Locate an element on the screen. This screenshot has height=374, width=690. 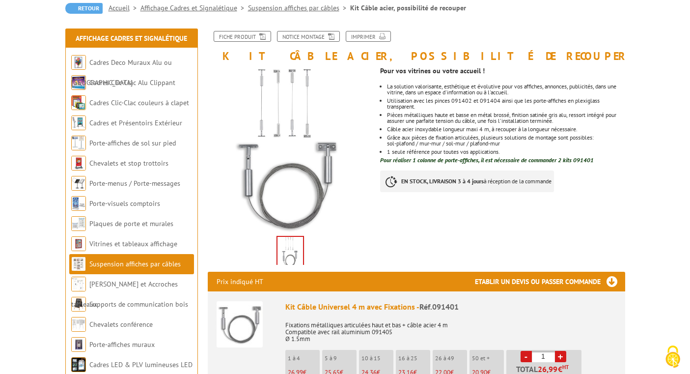
a: Imprimer is located at coordinates (368, 36).